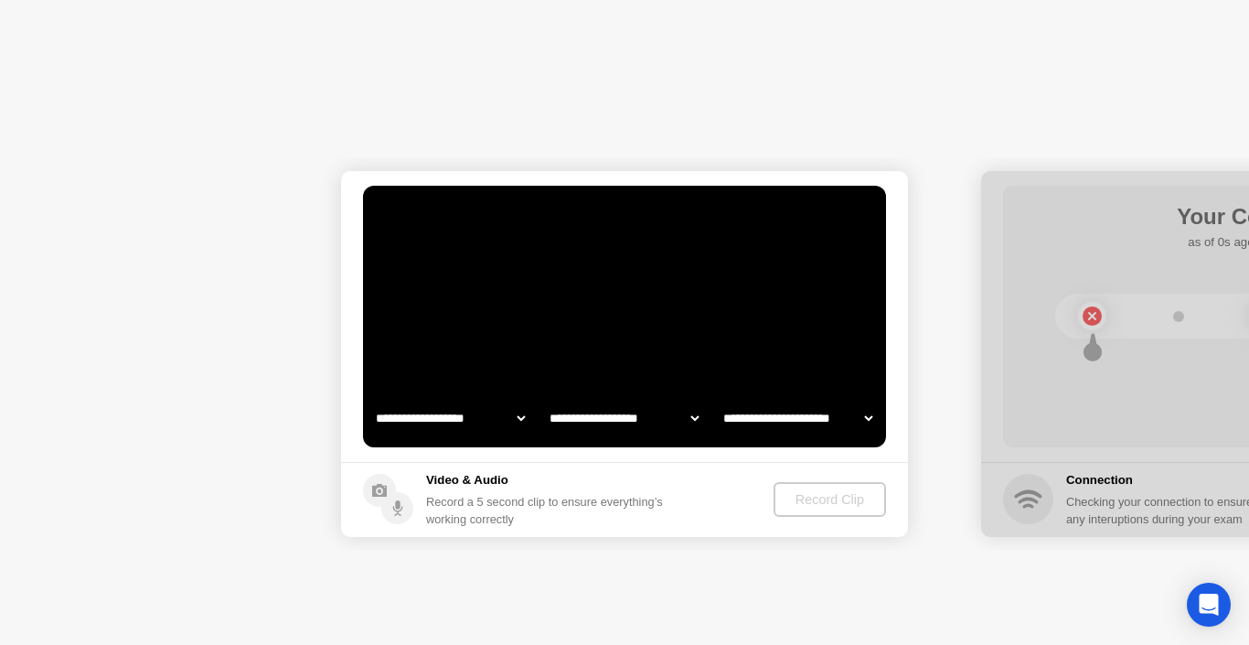 This screenshot has height=645, width=1249. I want to click on div: Record a 5 second clip to ensure everything’s working correctly, so click(548, 510).